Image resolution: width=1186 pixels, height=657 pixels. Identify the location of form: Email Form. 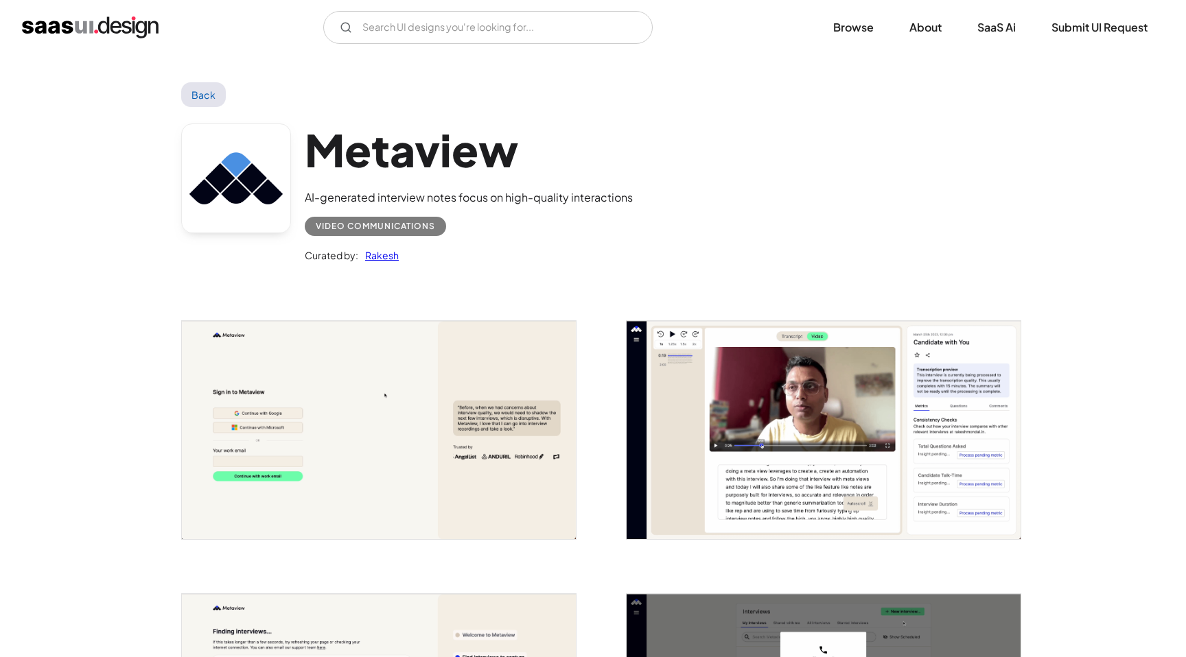
(488, 27).